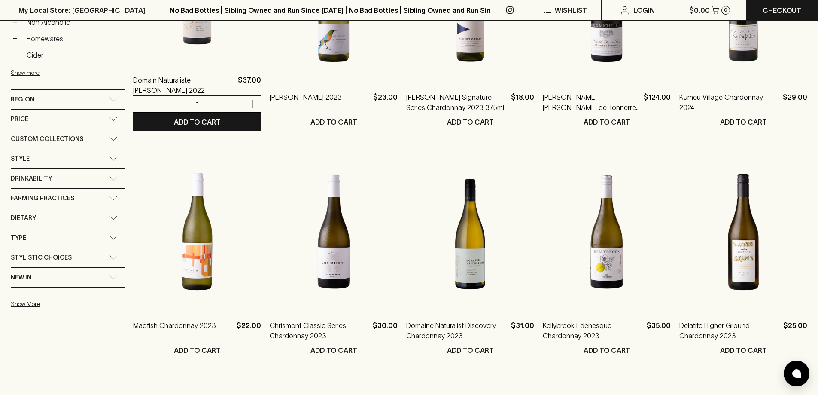 The image size is (818, 395). Describe the element at coordinates (659, 330) in the screenshot. I see `p: $35.00` at that location.